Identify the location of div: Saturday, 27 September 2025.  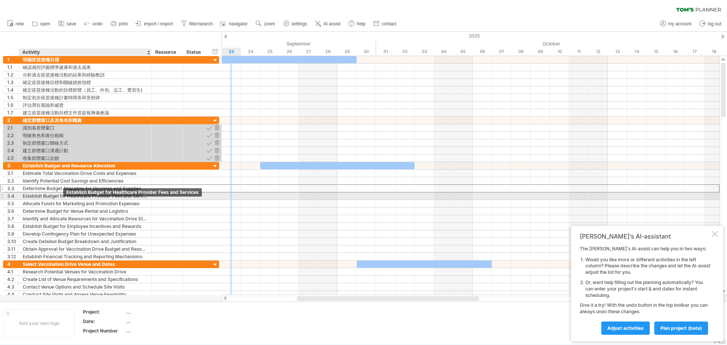
(308, 52).